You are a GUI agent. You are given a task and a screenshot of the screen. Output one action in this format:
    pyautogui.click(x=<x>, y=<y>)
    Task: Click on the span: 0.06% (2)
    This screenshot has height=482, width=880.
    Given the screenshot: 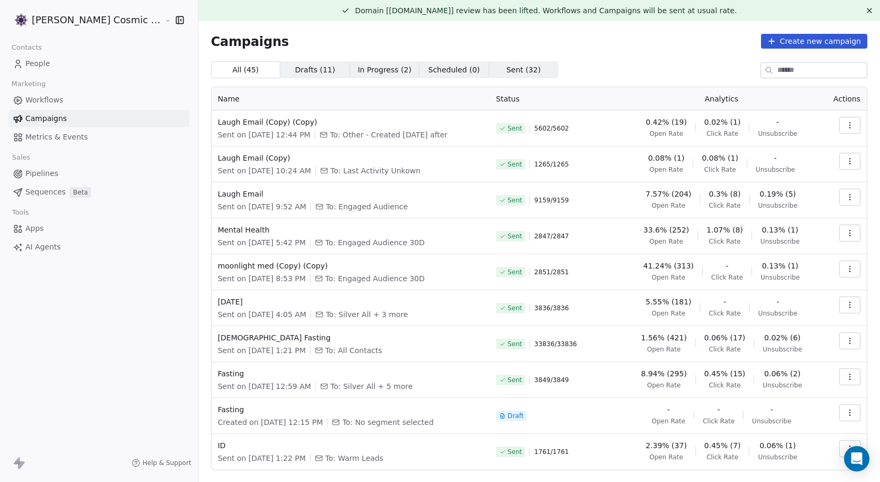 What is the action you would take?
    pyautogui.click(x=782, y=374)
    